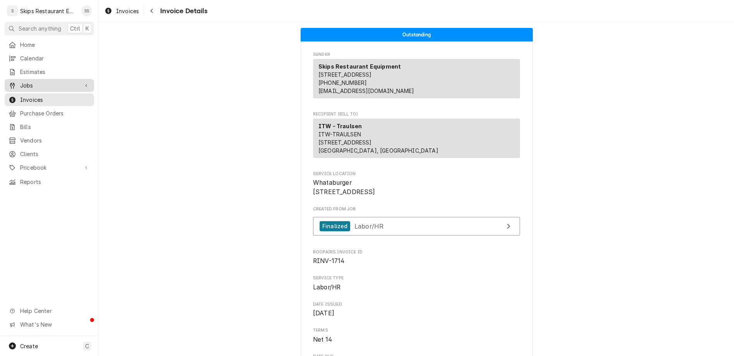 Image resolution: width=734 pixels, height=356 pixels. Describe the element at coordinates (416, 114) in the screenshot. I see `span: Recipient (Bill To)` at that location.